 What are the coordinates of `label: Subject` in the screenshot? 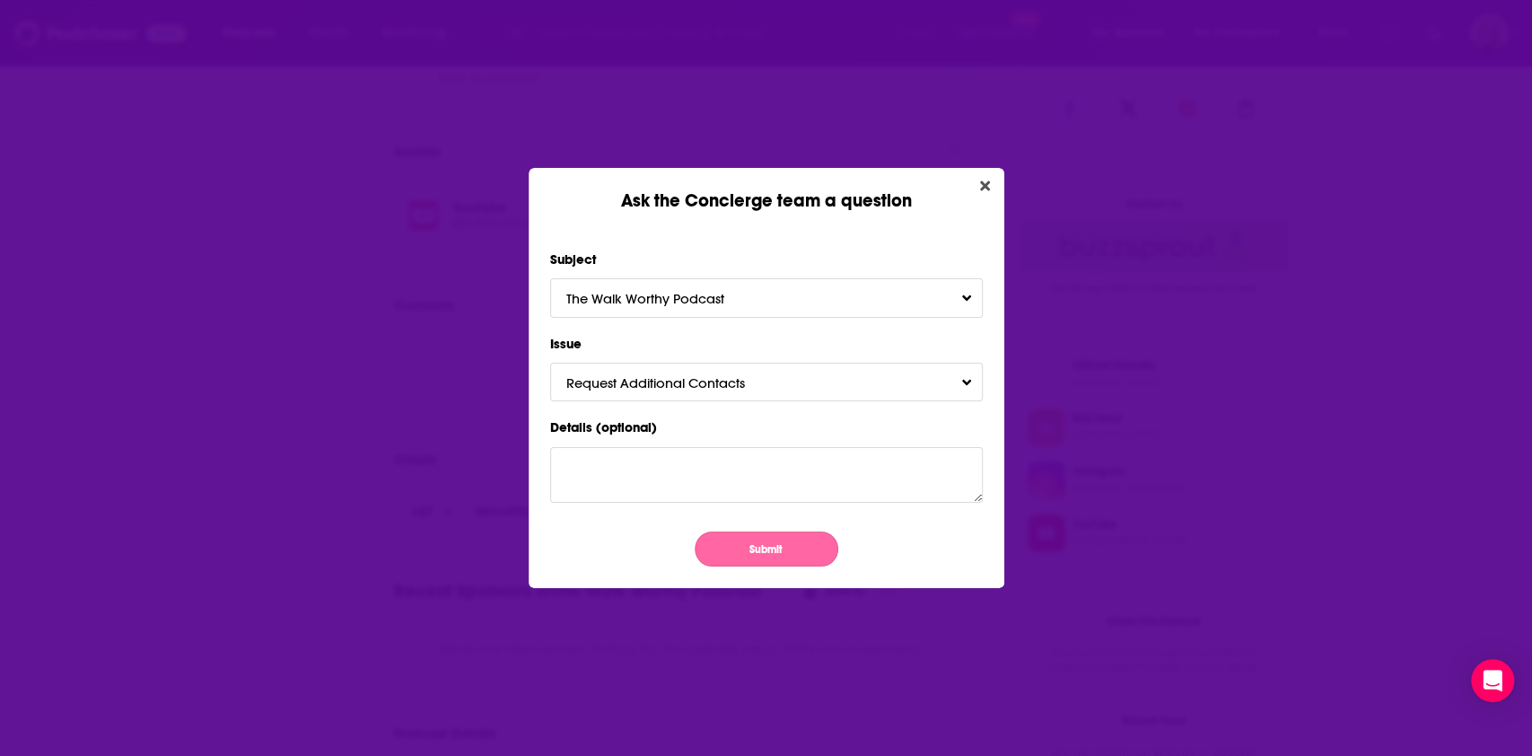 It's located at (767, 259).